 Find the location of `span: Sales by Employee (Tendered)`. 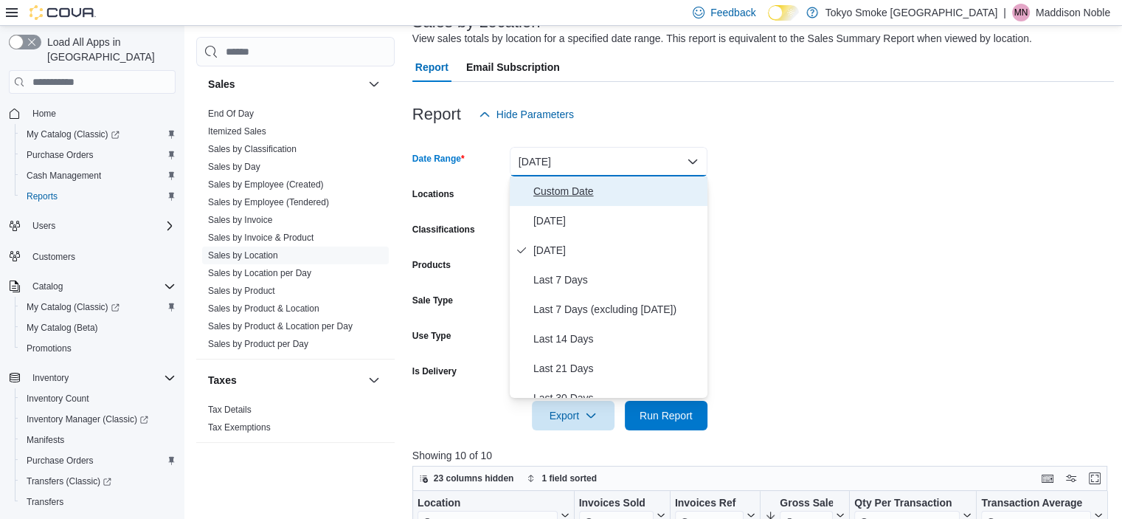

span: Sales by Employee (Tendered) is located at coordinates (268, 202).